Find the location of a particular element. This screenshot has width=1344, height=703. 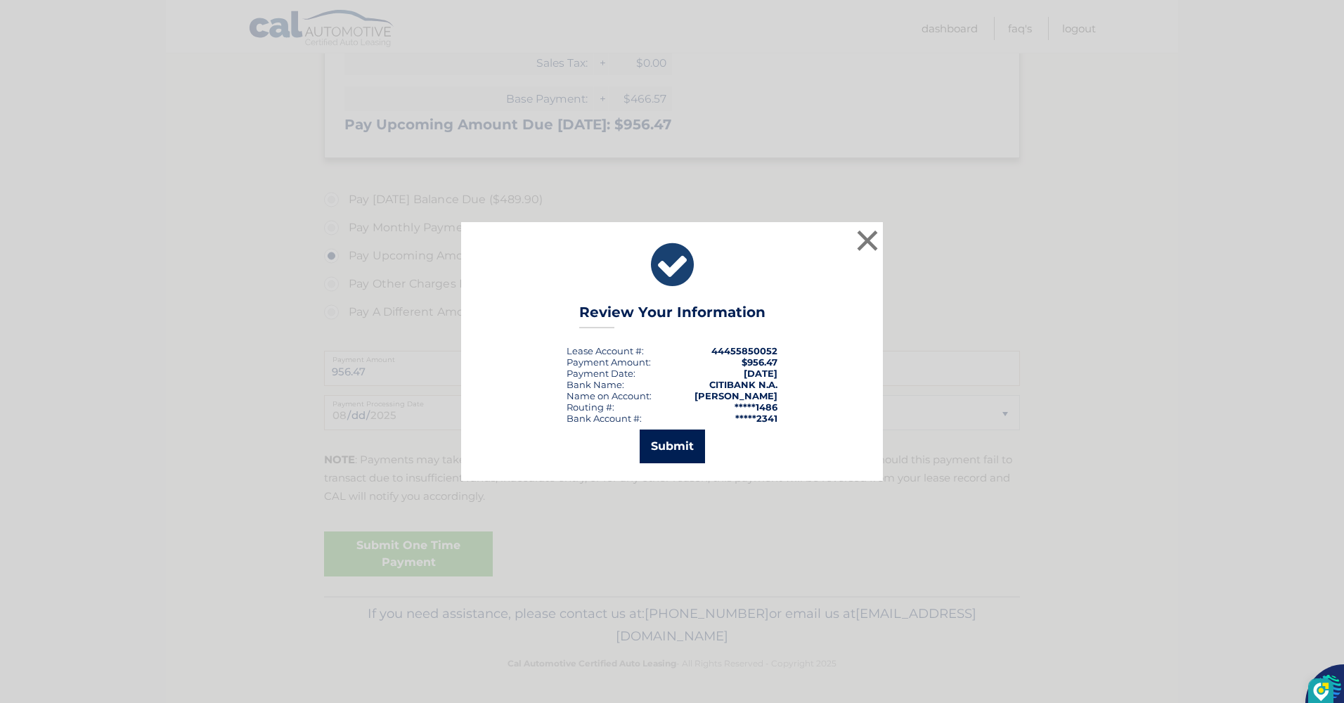

strong: 44455850052 is located at coordinates (744, 351).